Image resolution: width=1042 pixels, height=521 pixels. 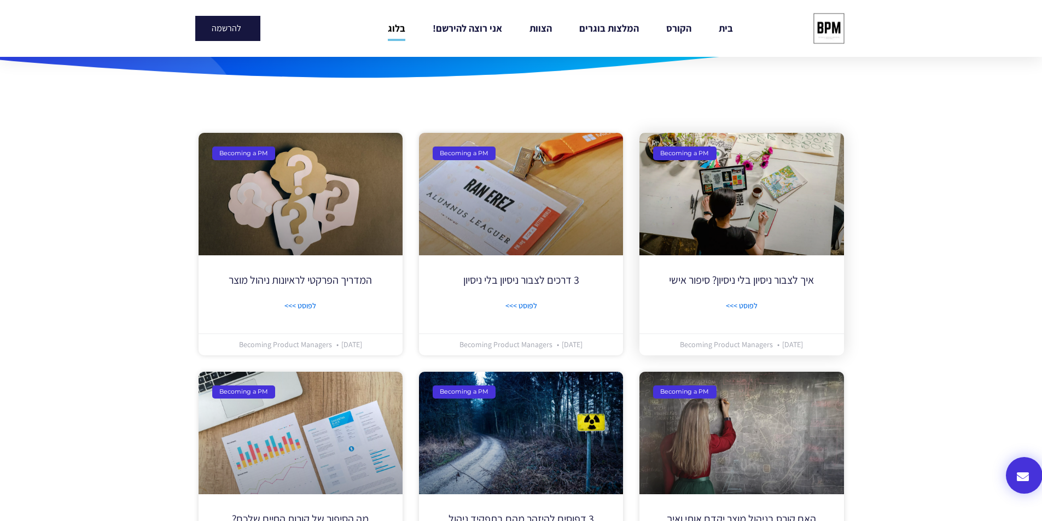 What do you see at coordinates (521, 280) in the screenshot?
I see `a: 3 דרכים לצבור ניסיון בלי ניסיון` at bounding box center [521, 280].